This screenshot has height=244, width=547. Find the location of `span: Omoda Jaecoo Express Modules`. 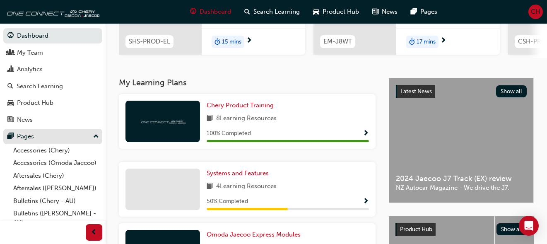

span: Omoda Jaecoo Express Modules is located at coordinates (253, 234).